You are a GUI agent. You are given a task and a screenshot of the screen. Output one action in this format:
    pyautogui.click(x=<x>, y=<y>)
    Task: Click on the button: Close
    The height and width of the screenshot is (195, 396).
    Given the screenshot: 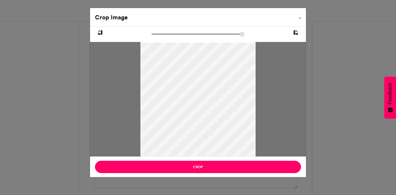 What is the action you would take?
    pyautogui.click(x=300, y=17)
    